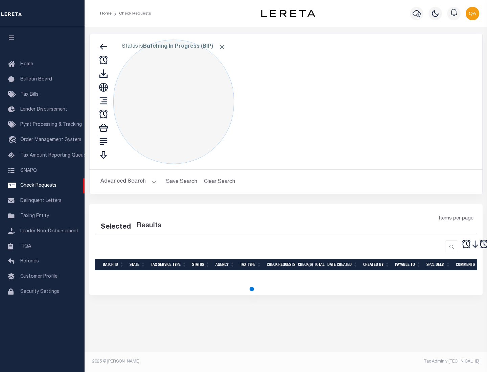 This screenshot has width=487, height=372. Describe the element at coordinates (49, 231) in the screenshot. I see `span: Lender Non-Disbursement` at that location.